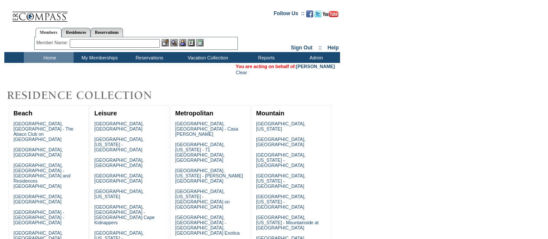  I want to click on td: Vacation Collection, so click(207, 57).